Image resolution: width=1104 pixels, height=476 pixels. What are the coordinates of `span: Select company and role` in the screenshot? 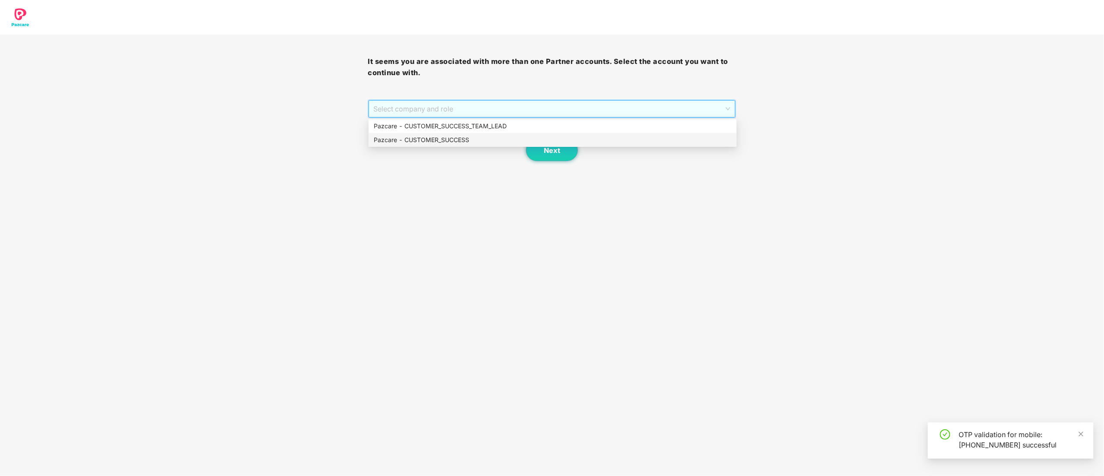 It's located at (552, 109).